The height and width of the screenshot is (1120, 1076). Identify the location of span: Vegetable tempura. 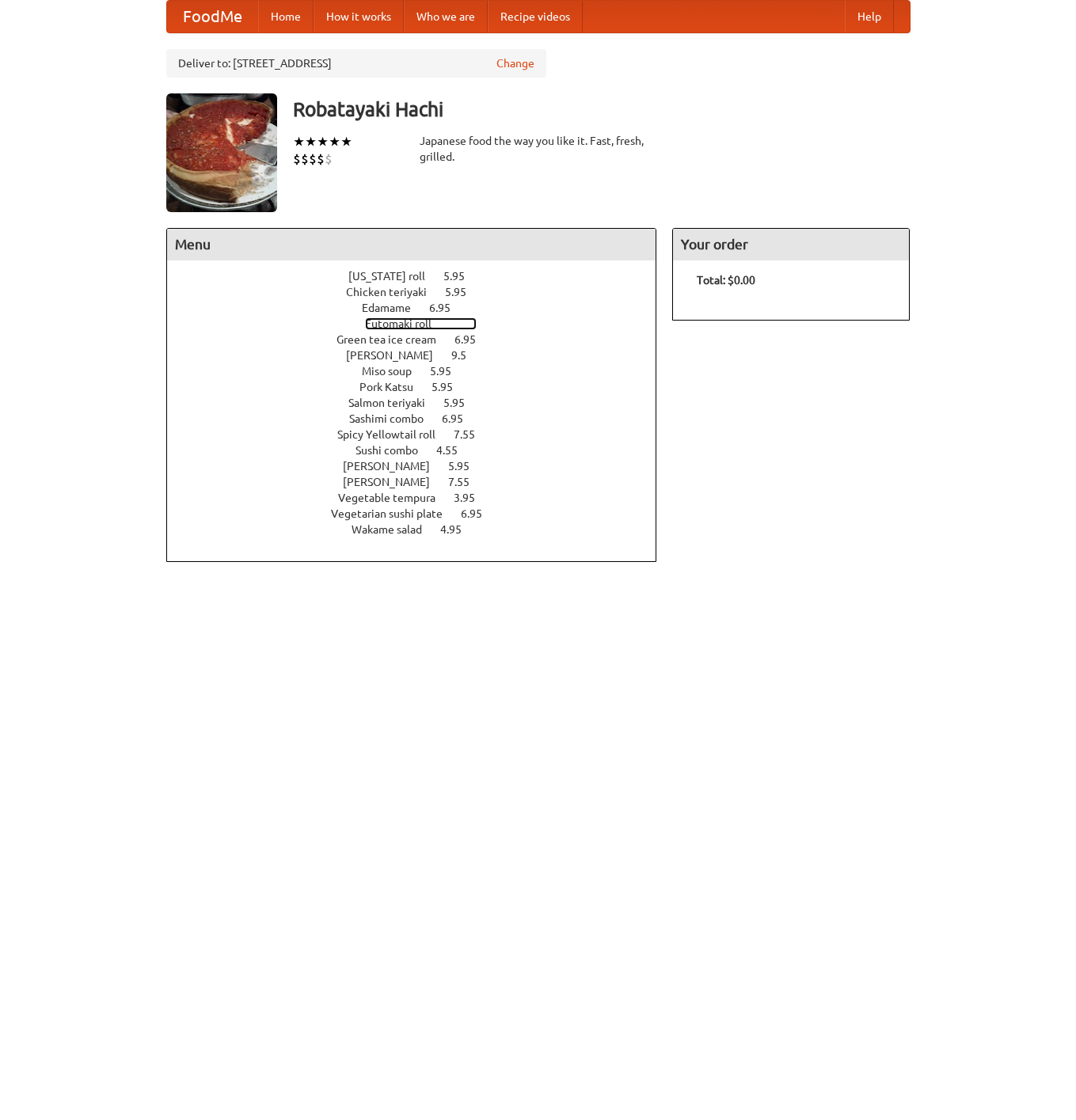
(394, 498).